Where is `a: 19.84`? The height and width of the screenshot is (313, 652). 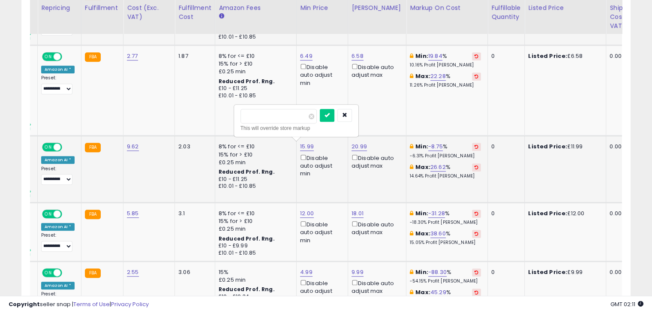 a: 19.84 is located at coordinates (435, 56).